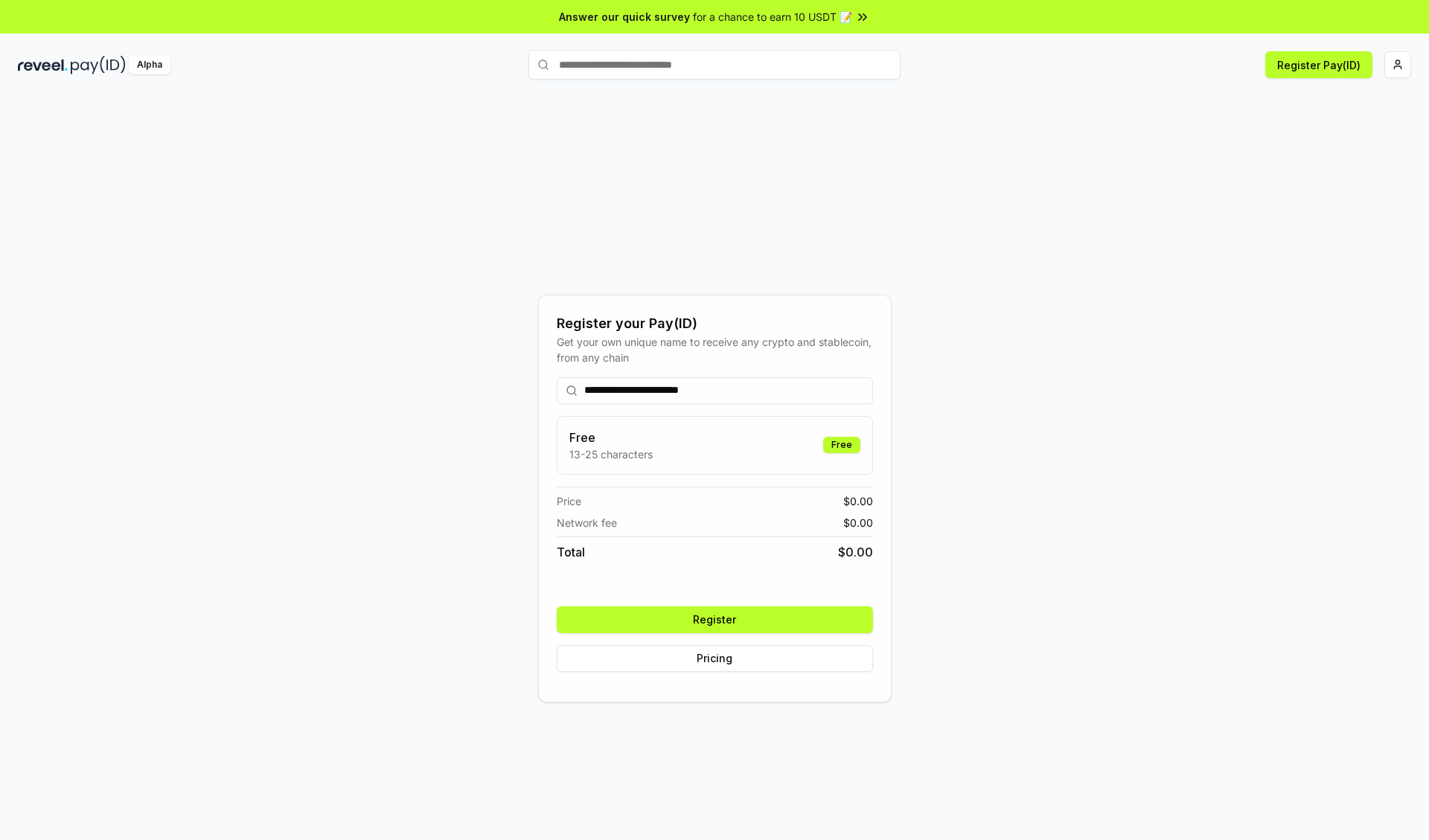  I want to click on div: Free, so click(842, 445).